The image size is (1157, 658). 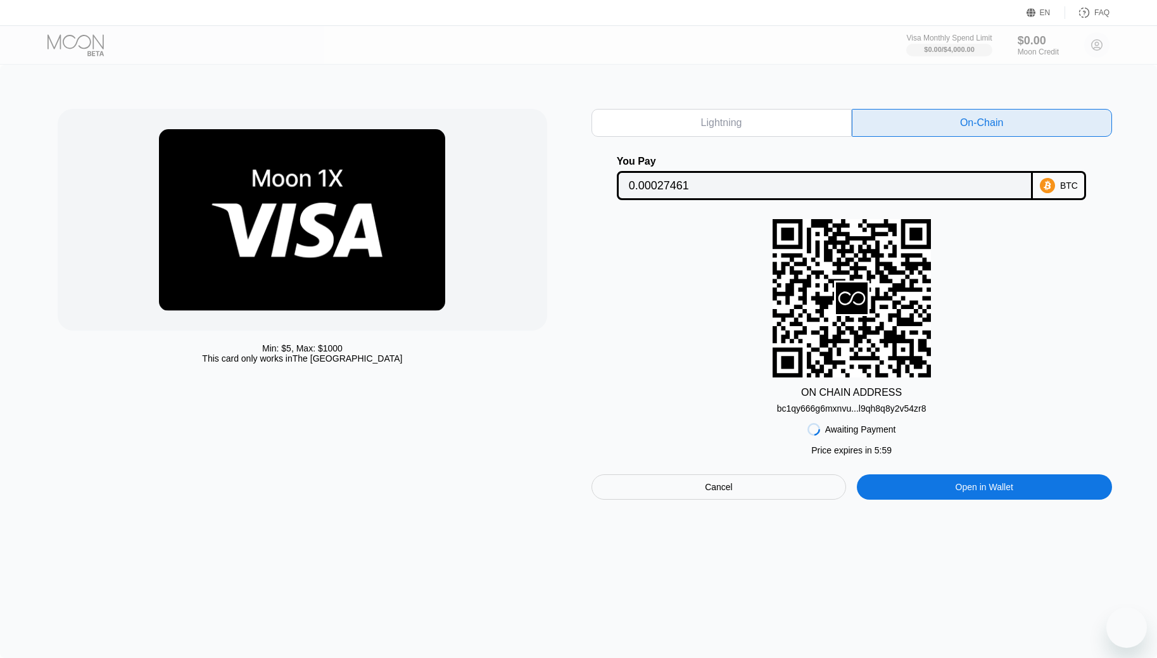 I want to click on div: On-Chain, so click(x=981, y=123).